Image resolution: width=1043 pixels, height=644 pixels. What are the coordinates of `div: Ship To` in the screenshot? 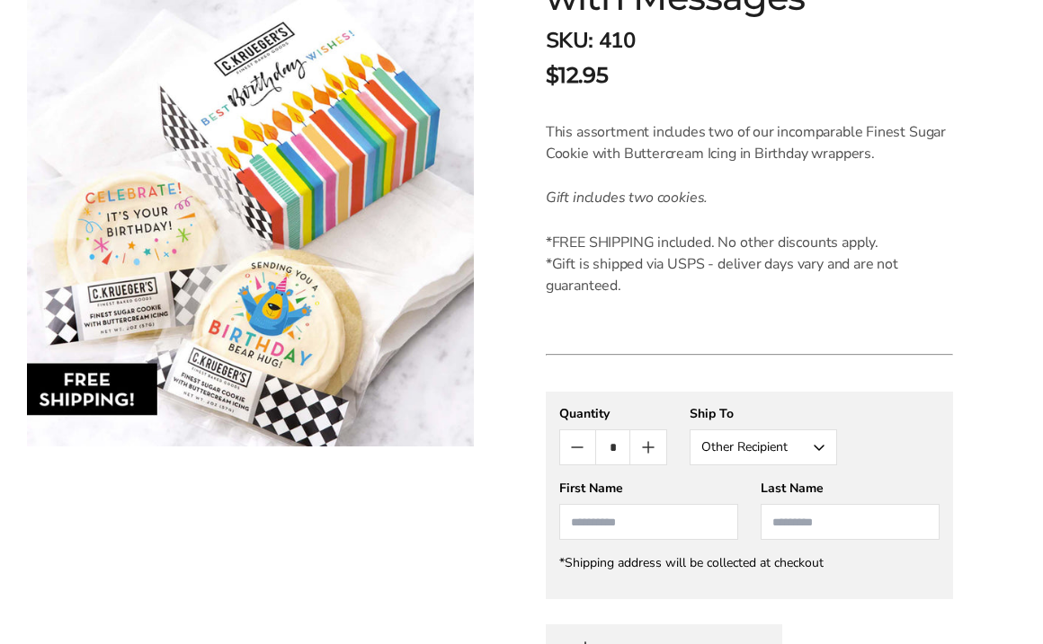 It's located at (763, 413).